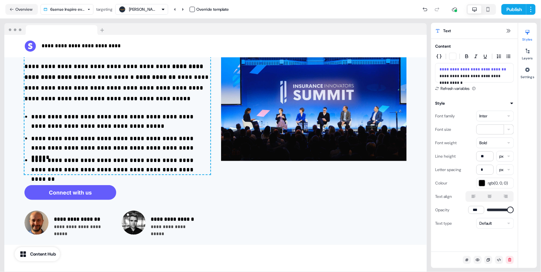 The width and height of the screenshot is (541, 272). I want to click on img: Image, so click(314, 98).